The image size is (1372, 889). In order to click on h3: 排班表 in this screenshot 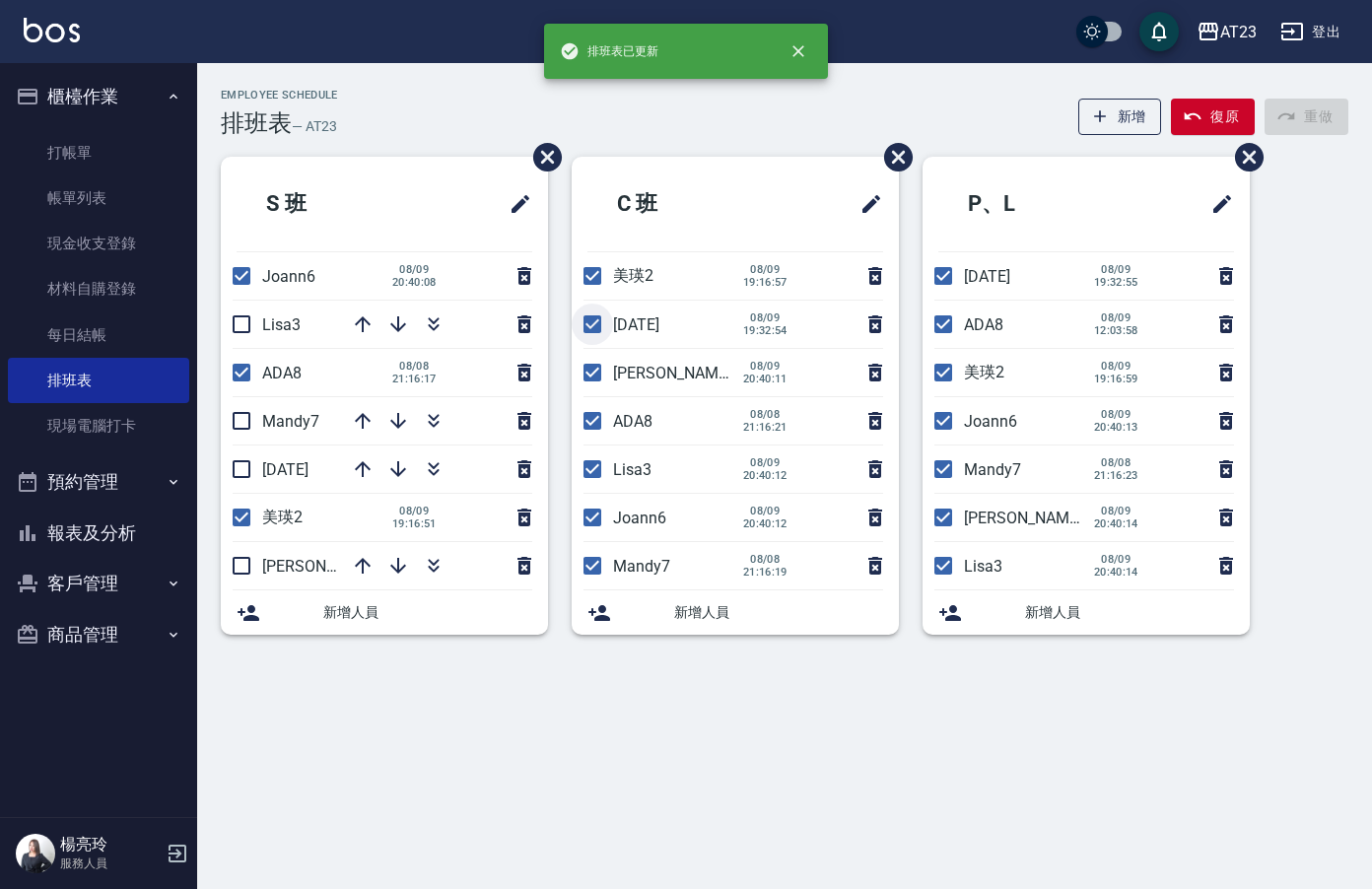, I will do `click(256, 123)`.